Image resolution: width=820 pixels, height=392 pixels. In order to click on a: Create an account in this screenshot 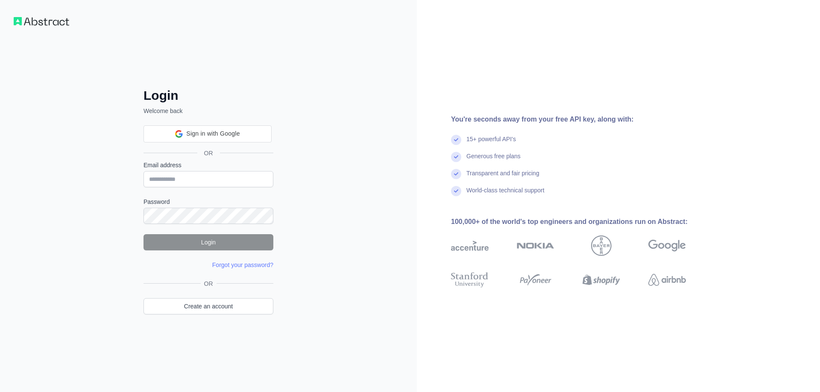, I will do `click(208, 307)`.